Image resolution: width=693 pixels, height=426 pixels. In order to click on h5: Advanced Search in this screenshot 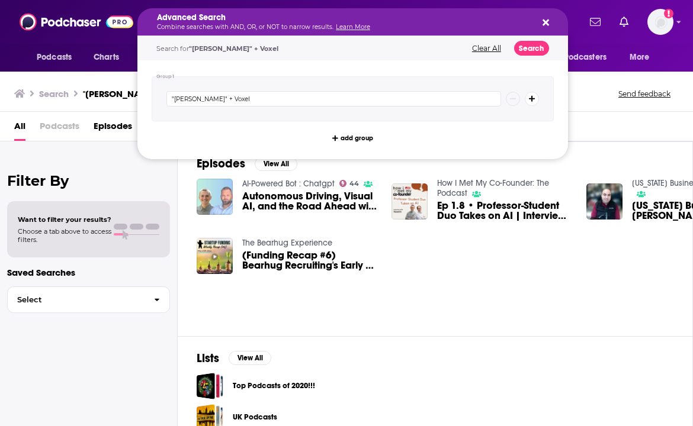, I will do `click(343, 18)`.